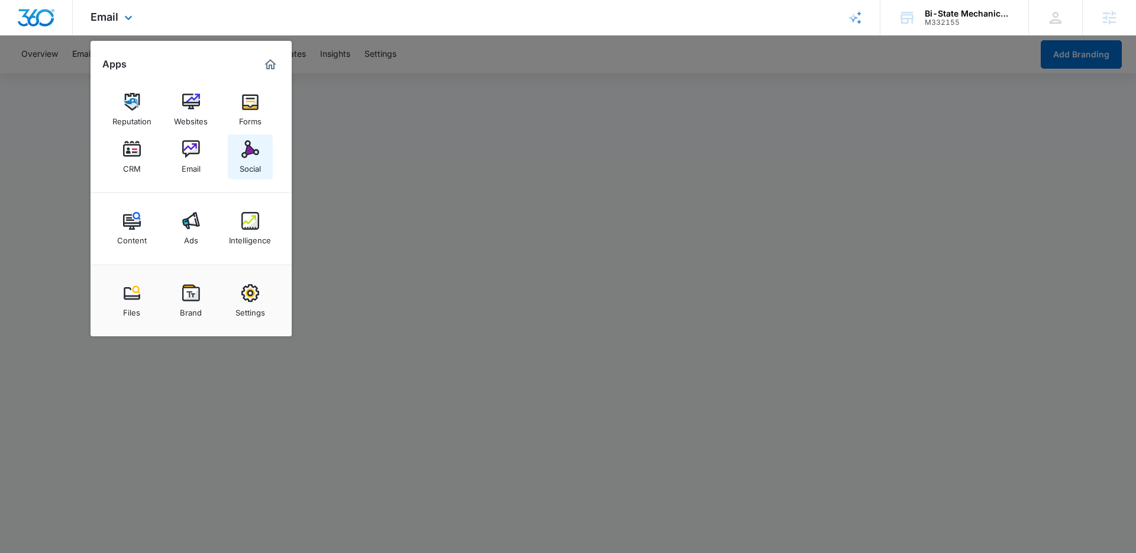 The height and width of the screenshot is (553, 1136). What do you see at coordinates (191, 310) in the screenshot?
I see `div: Brand` at bounding box center [191, 310].